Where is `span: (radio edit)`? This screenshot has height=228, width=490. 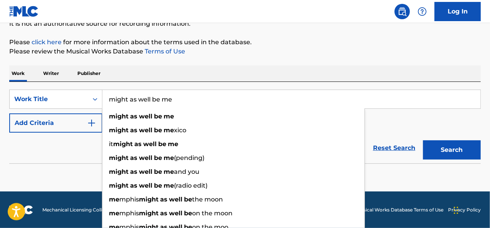 span: (radio edit) is located at coordinates (191, 186).